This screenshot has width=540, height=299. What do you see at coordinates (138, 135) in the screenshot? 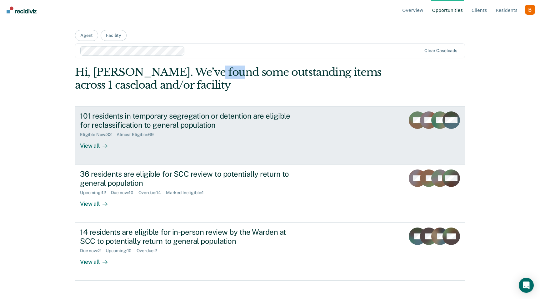
I see `div: Almost Eligible : 69` at bounding box center [138, 135].